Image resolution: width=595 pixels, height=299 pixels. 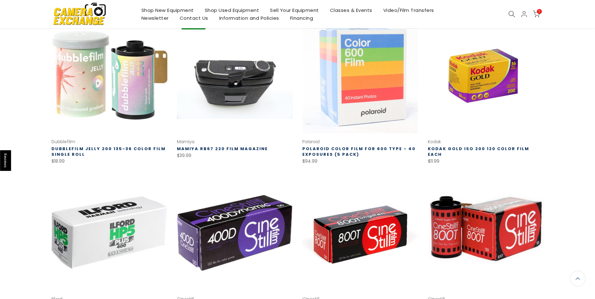 I want to click on a: Classes & Events, so click(x=351, y=10).